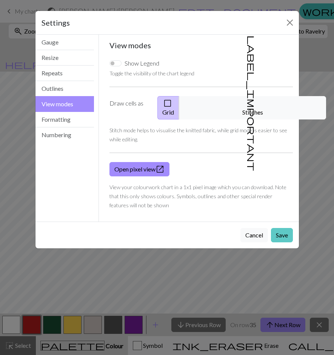  What do you see at coordinates (160, 169) in the screenshot?
I see `span: open_in_new` at bounding box center [160, 169].